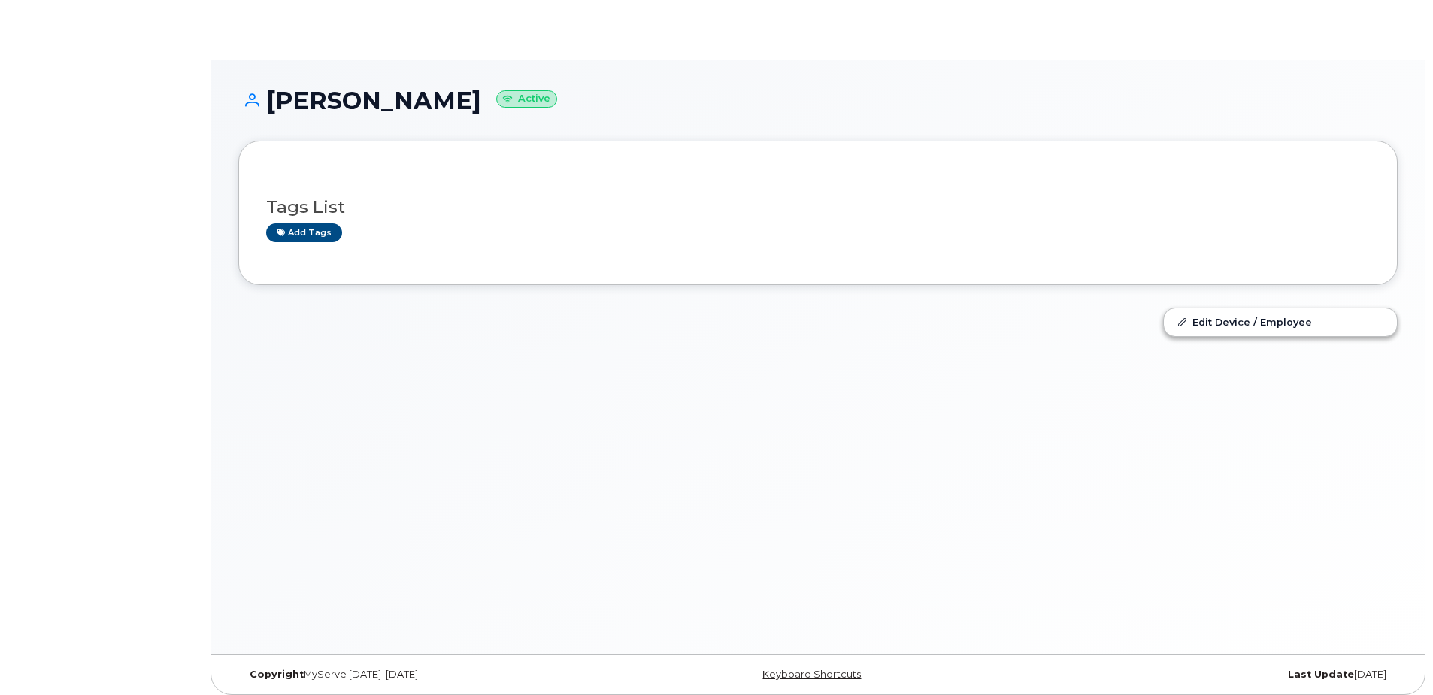 This screenshot has height=695, width=1433. Describe the element at coordinates (1280, 322) in the screenshot. I see `a: Edit Device / Employee` at that location.